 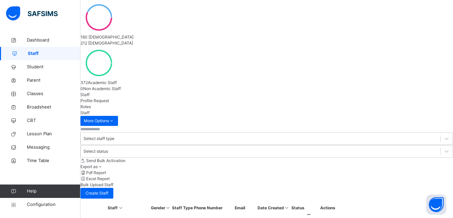 I want to click on span: Time Table, so click(x=54, y=161).